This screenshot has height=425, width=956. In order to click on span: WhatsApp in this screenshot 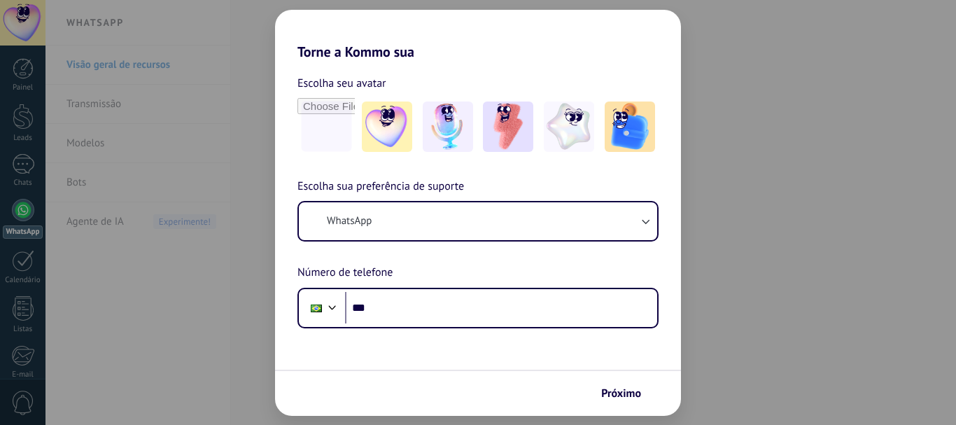, I will do `click(349, 221)`.